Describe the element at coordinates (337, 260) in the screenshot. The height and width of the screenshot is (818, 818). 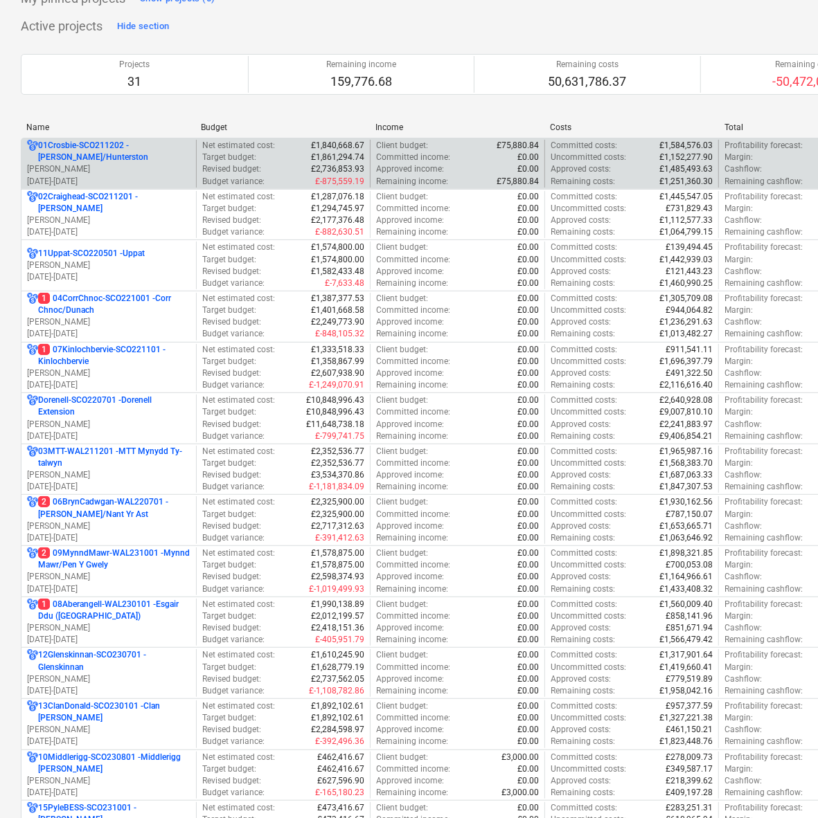
I see `p: £1,574,800.00` at that location.